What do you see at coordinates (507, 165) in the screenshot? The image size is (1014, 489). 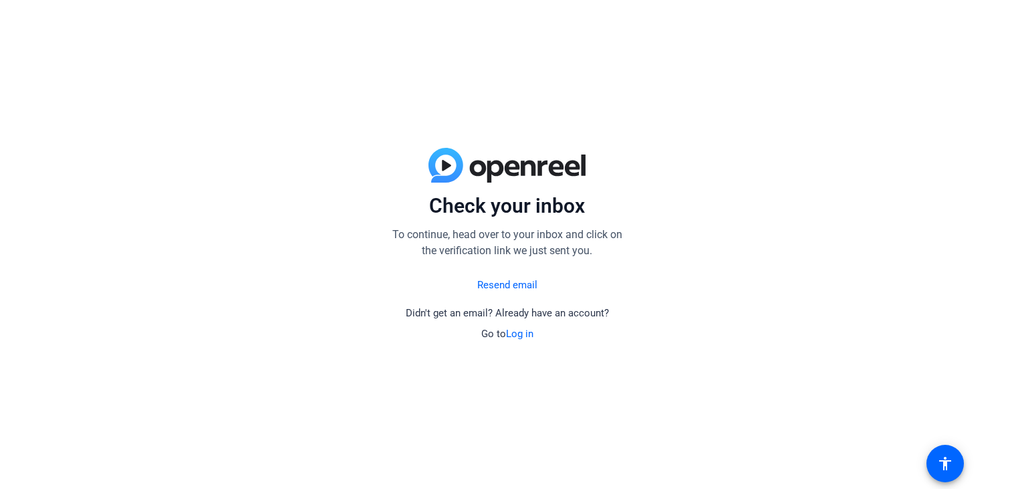 I see `img: blue-gradient.svg` at bounding box center [507, 165].